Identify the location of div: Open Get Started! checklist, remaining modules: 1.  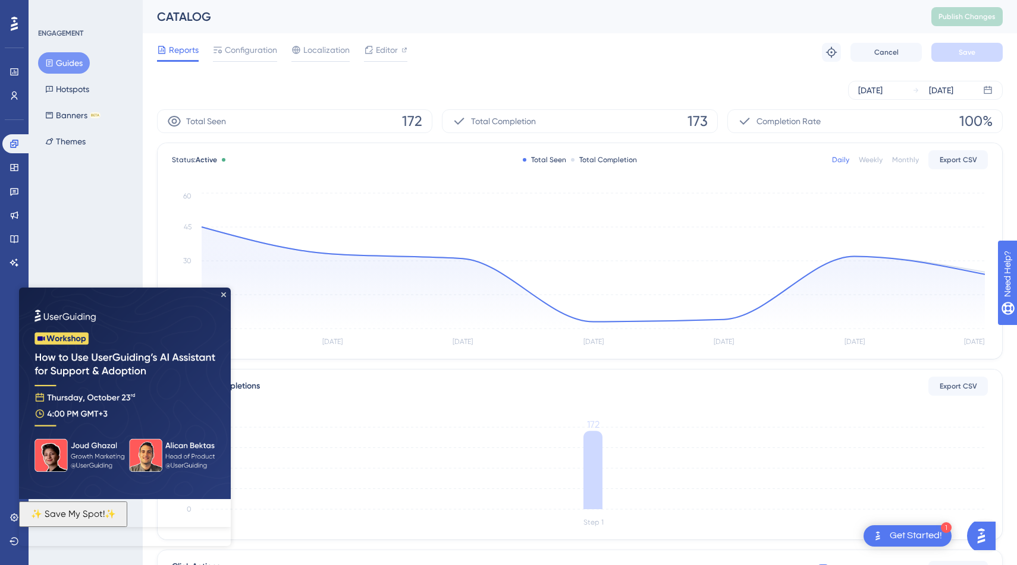
(907, 536).